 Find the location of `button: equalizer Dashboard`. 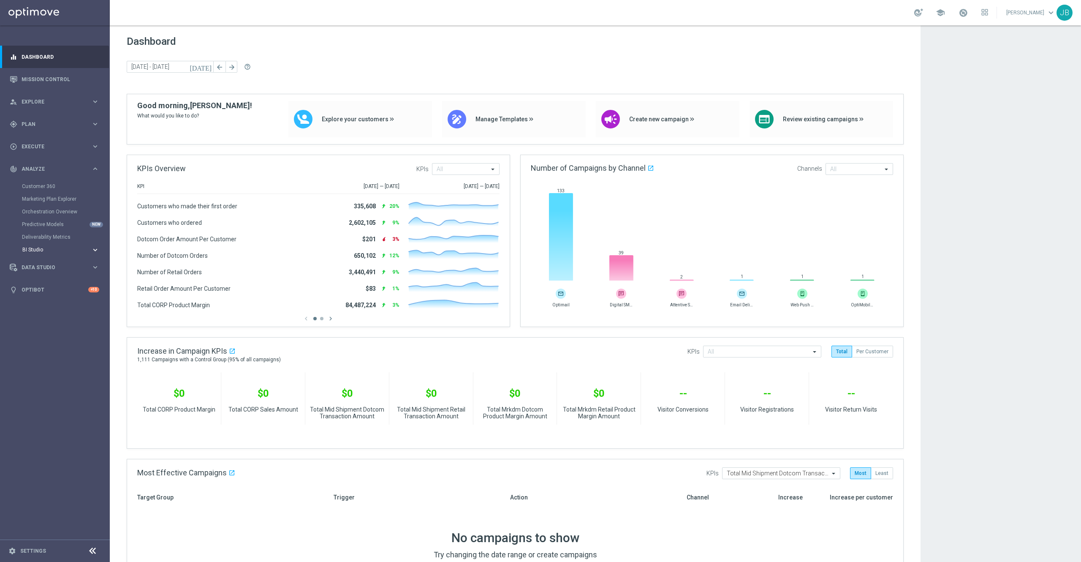

button: equalizer Dashboard is located at coordinates (54, 57).